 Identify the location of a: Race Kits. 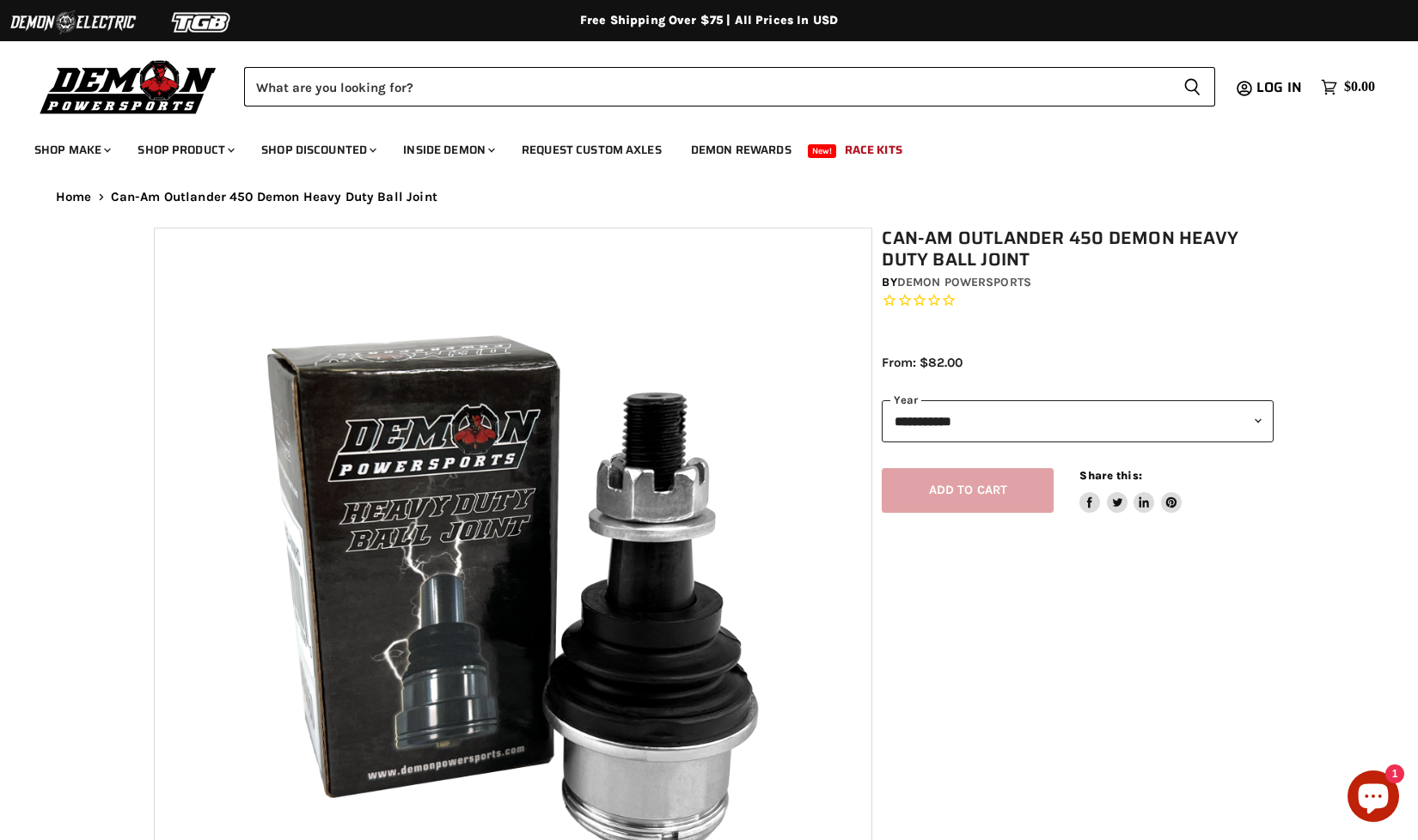
(873, 149).